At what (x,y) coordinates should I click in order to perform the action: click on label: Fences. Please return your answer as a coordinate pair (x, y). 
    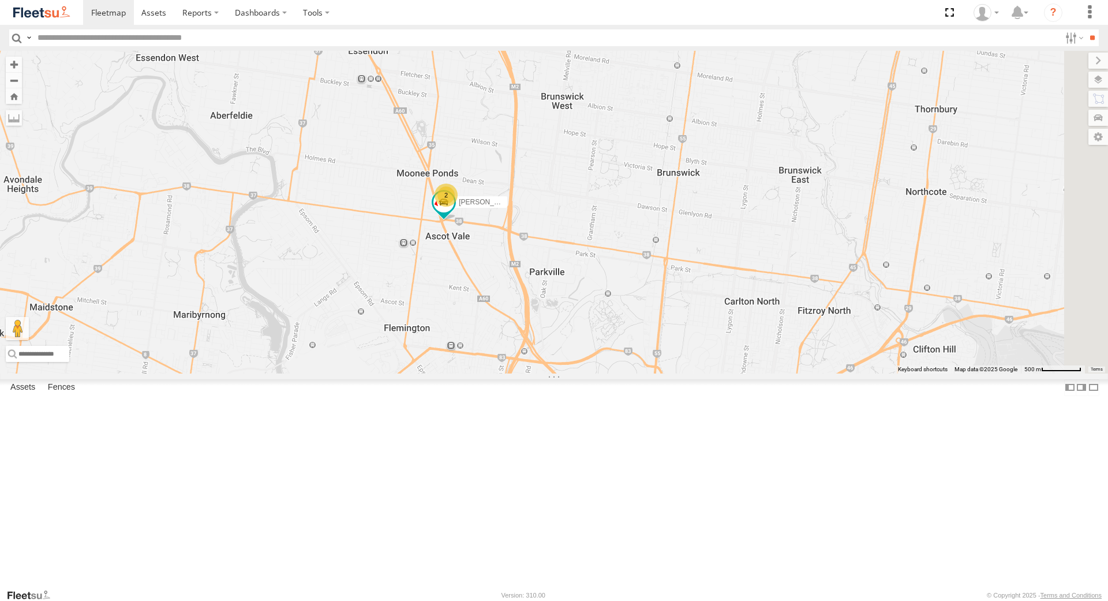
    Looking at the image, I should click on (61, 388).